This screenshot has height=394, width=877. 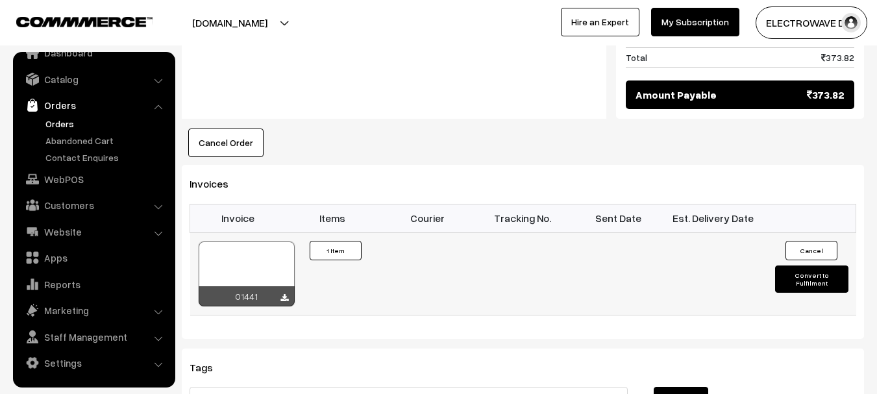 What do you see at coordinates (93, 232) in the screenshot?
I see `a: Website` at bounding box center [93, 232].